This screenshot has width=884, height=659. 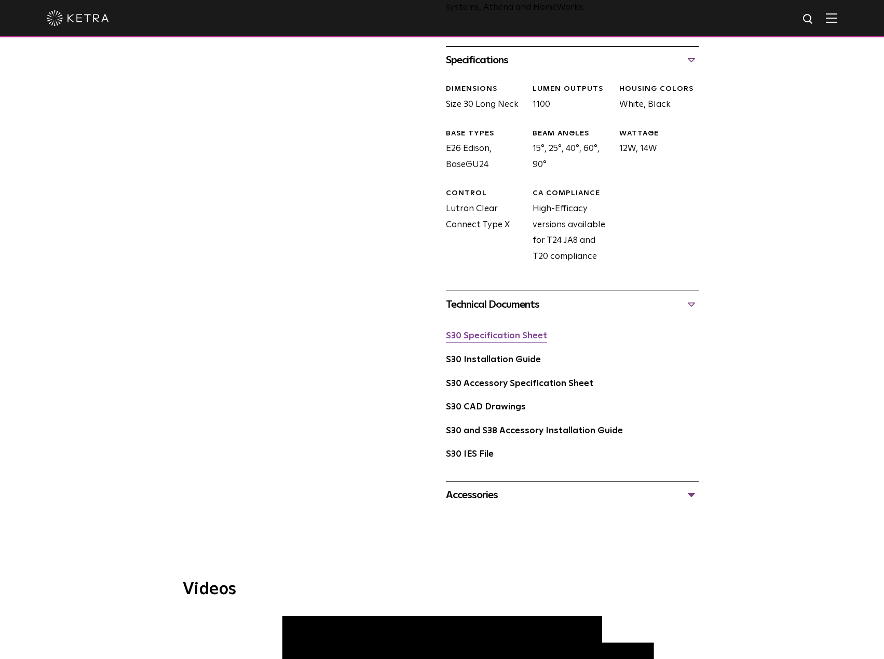 What do you see at coordinates (493, 360) in the screenshot?
I see `a: S30 Installation Guide` at bounding box center [493, 360].